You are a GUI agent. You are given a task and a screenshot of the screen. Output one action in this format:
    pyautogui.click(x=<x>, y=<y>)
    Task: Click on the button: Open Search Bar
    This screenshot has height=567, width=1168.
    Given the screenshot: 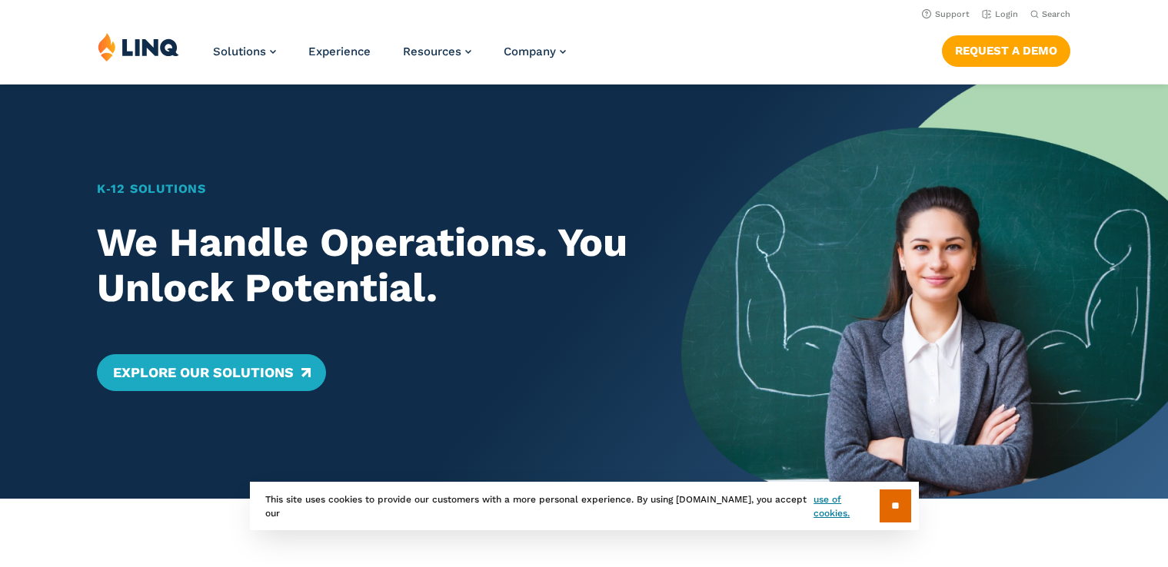 What is the action you would take?
    pyautogui.click(x=1050, y=14)
    